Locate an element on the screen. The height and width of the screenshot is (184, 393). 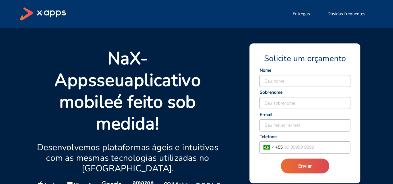
input: Seu melhor e-mail is located at coordinates (305, 126).